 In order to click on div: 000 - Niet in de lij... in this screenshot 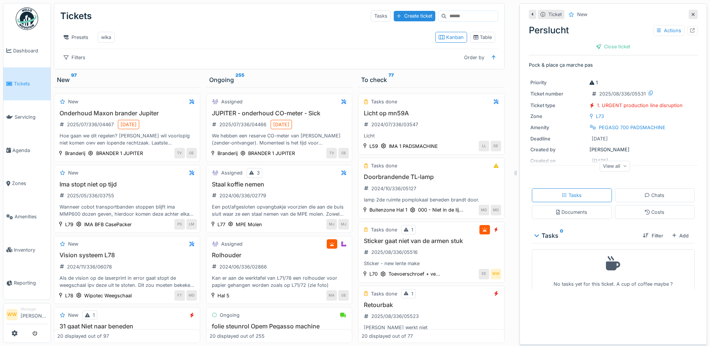, I will do `click(441, 210)`.